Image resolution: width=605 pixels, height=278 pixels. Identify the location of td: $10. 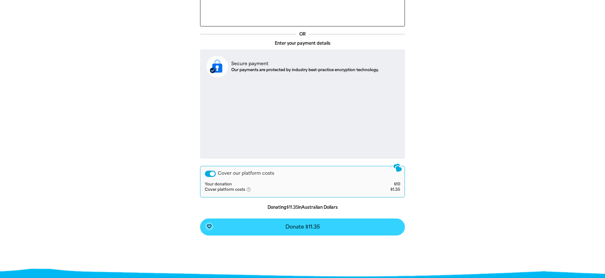
(383, 185).